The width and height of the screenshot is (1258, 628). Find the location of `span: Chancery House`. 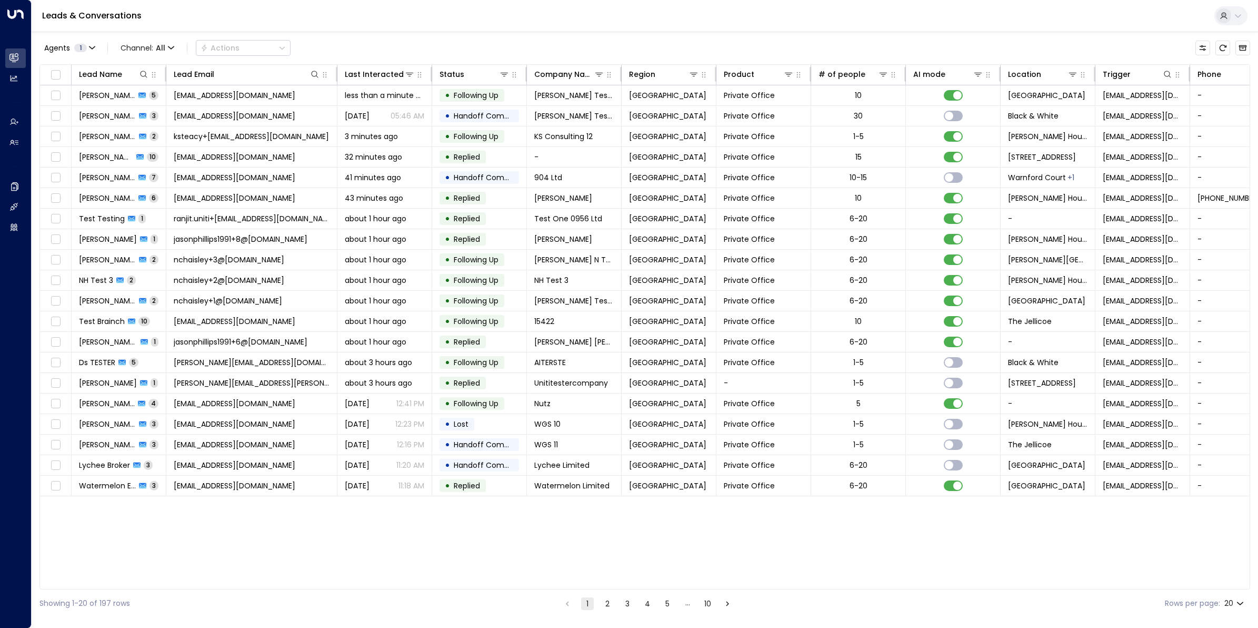

span: Chancery House is located at coordinates (1047, 301).